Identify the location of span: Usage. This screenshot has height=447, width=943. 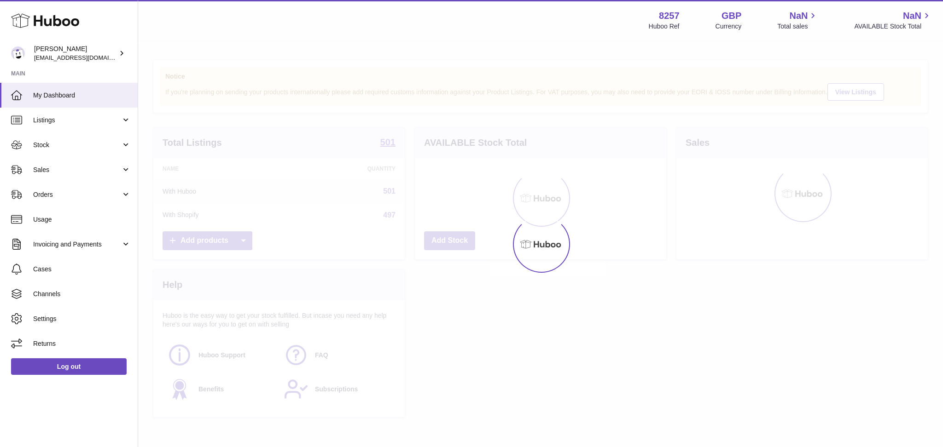
(82, 220).